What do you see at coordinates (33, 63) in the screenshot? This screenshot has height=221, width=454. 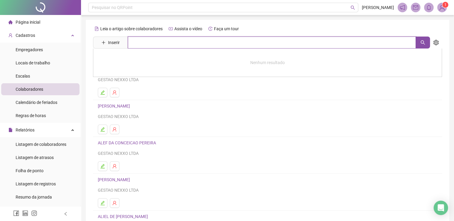 I see `span: Locais de trabalho` at bounding box center [33, 63].